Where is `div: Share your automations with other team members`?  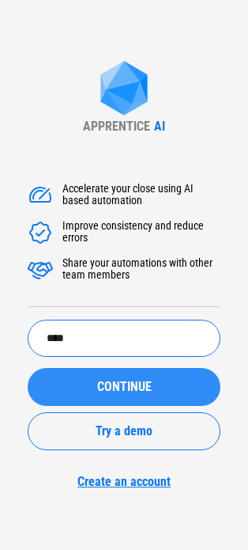
div: Share your automations with other team members is located at coordinates (142, 270).